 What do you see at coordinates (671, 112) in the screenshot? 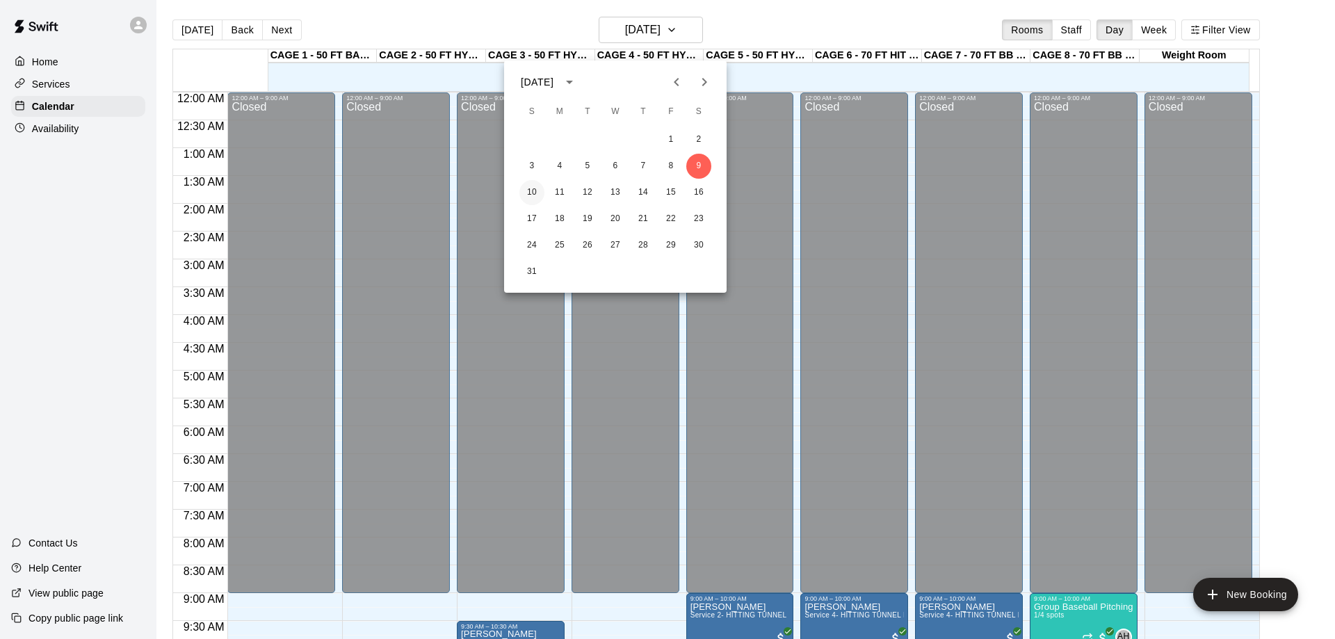
I see `span: Friday` at bounding box center [671, 112].